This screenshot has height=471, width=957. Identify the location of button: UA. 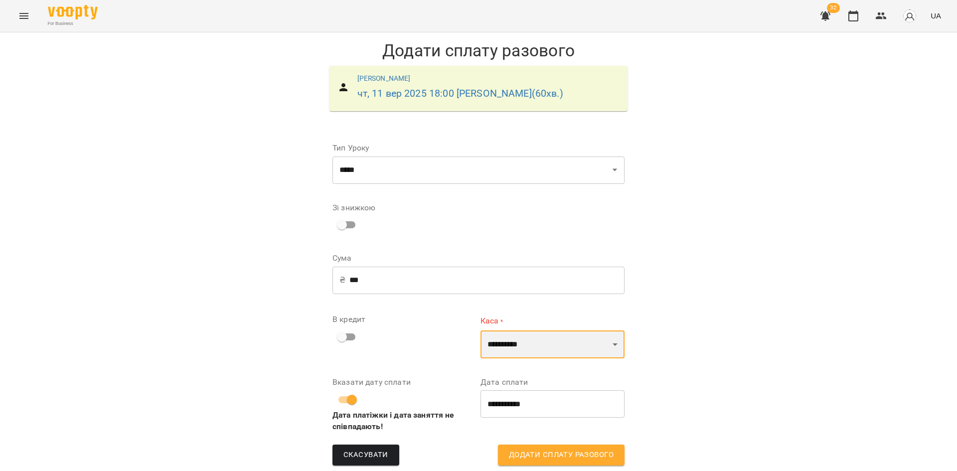
(935, 15).